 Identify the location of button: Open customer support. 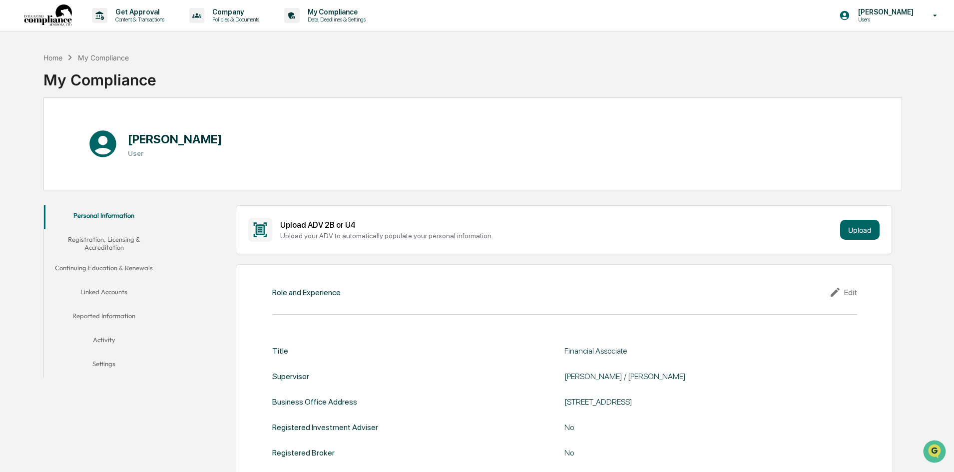
(12, 12).